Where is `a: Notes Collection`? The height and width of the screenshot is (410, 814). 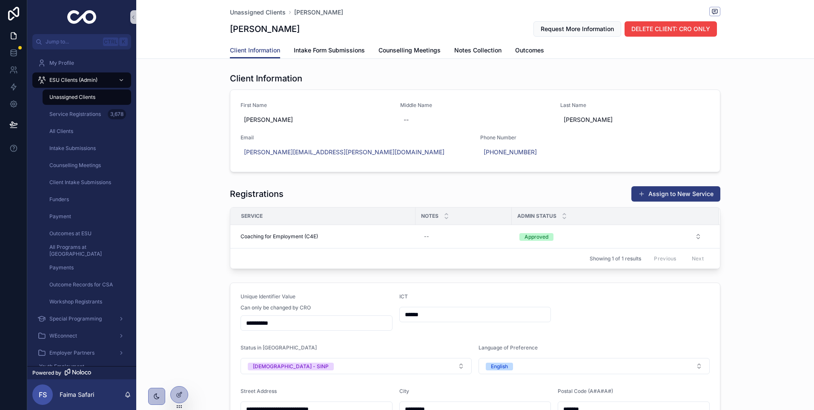
a: Notes Collection is located at coordinates (478, 51).